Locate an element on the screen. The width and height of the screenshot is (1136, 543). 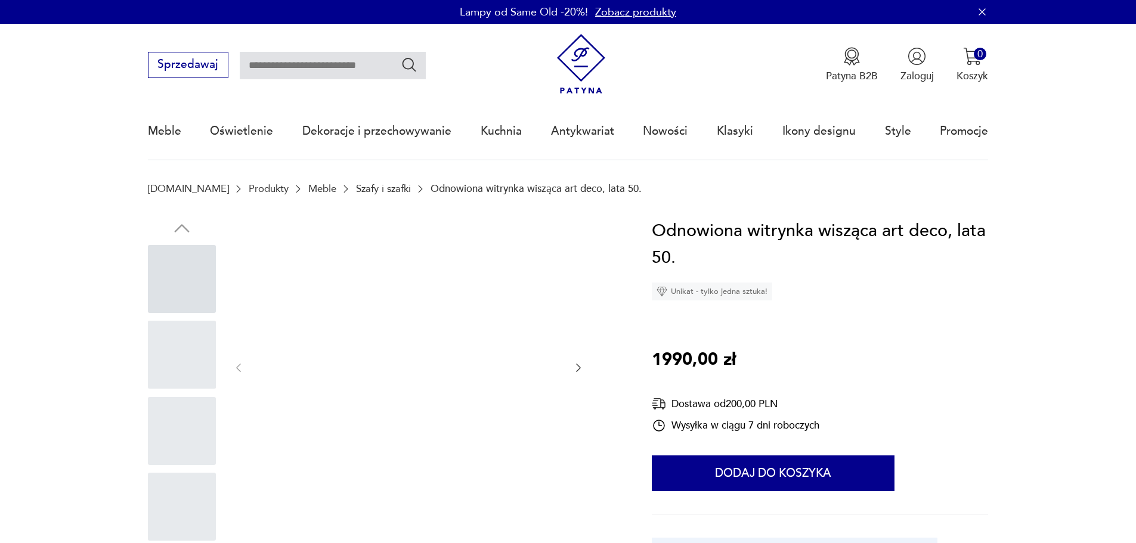
p: Odnowiona witrynka wisząca art deco, lata 50. is located at coordinates (536, 188).